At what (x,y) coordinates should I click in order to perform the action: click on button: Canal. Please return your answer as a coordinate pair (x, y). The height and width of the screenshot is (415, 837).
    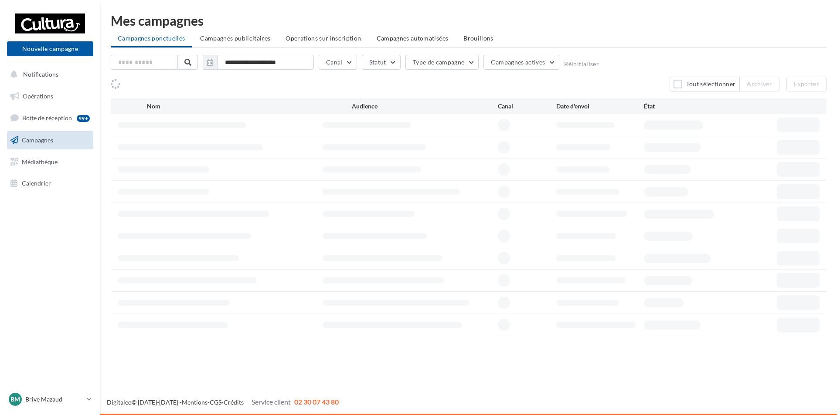
    Looking at the image, I should click on (338, 62).